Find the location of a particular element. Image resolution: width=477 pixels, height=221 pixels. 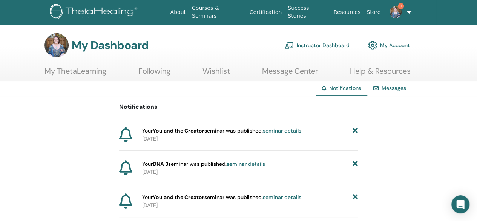

a: My ThetaLearning is located at coordinates (75, 74).